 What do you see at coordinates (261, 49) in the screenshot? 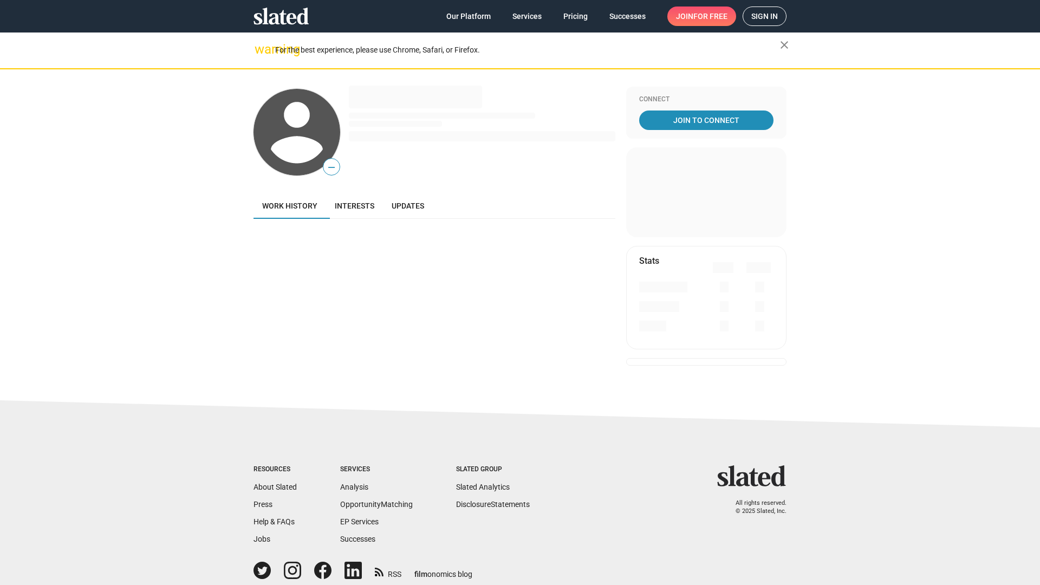
I see `mat-icon: warning` at bounding box center [261, 49].